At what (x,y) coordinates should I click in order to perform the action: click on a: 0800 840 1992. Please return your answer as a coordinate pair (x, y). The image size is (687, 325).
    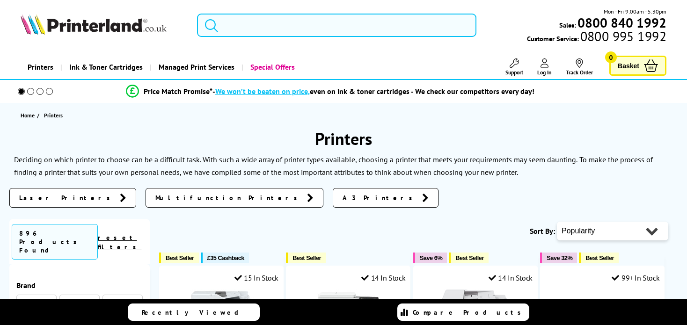
    Looking at the image, I should click on (621, 22).